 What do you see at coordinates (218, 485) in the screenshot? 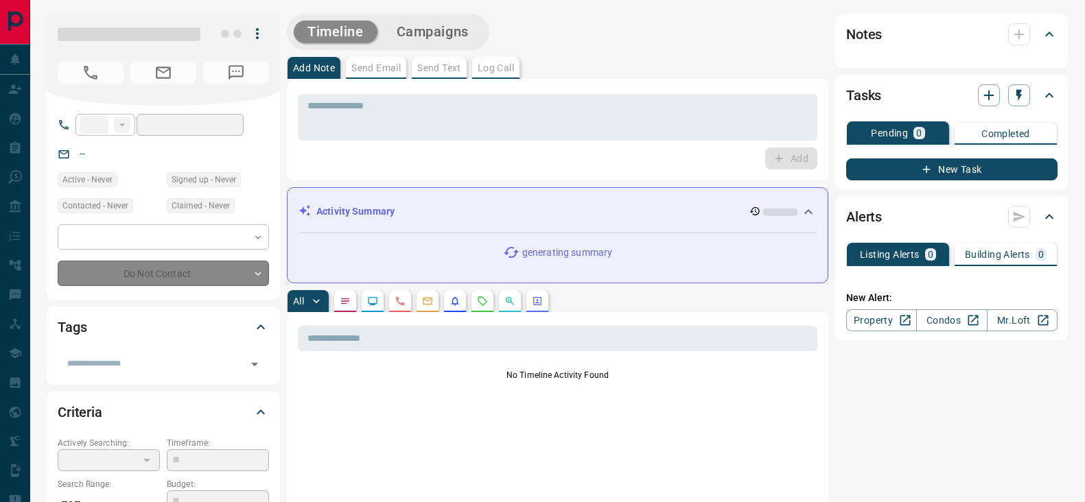
I see `p: Budget:` at bounding box center [218, 485].